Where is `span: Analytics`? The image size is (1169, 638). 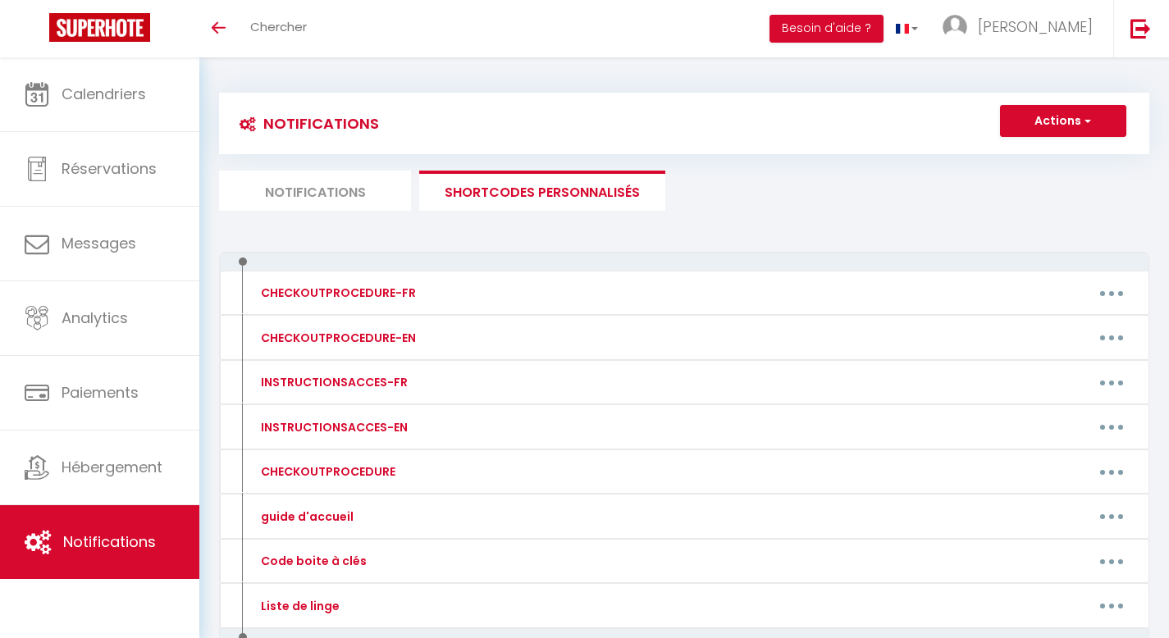 span: Analytics is located at coordinates (94, 318).